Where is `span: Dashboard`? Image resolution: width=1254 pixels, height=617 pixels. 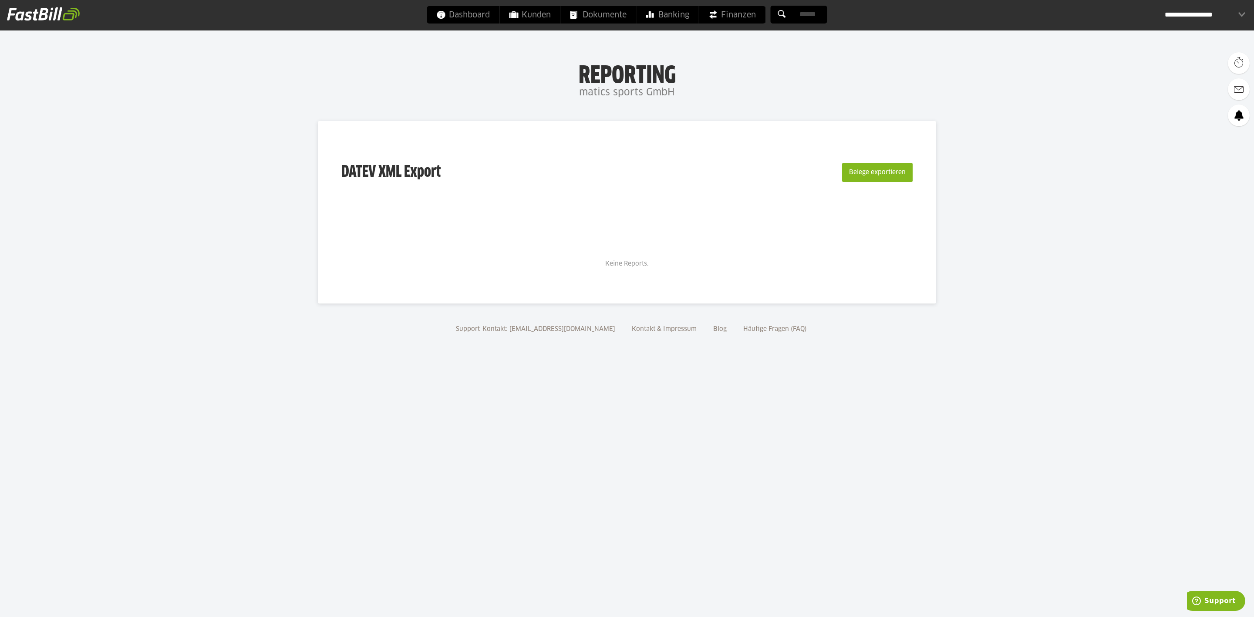
span: Dashboard is located at coordinates (463, 15).